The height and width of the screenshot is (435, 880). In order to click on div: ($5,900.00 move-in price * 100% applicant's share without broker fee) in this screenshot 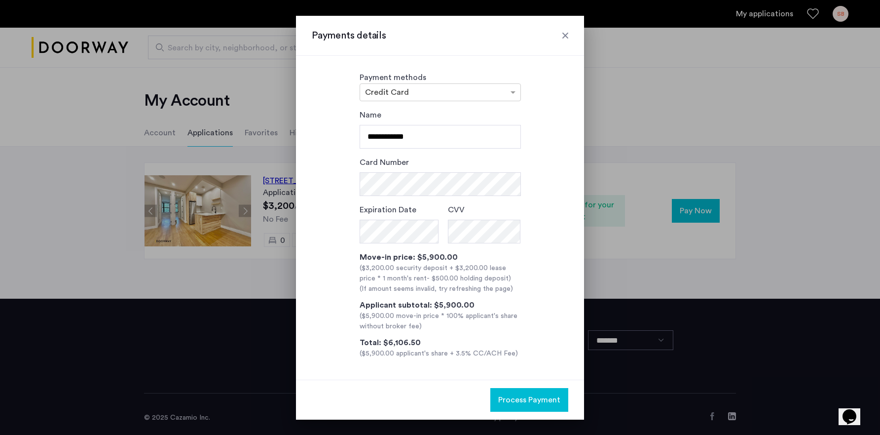, I will do `click(440, 321)`.